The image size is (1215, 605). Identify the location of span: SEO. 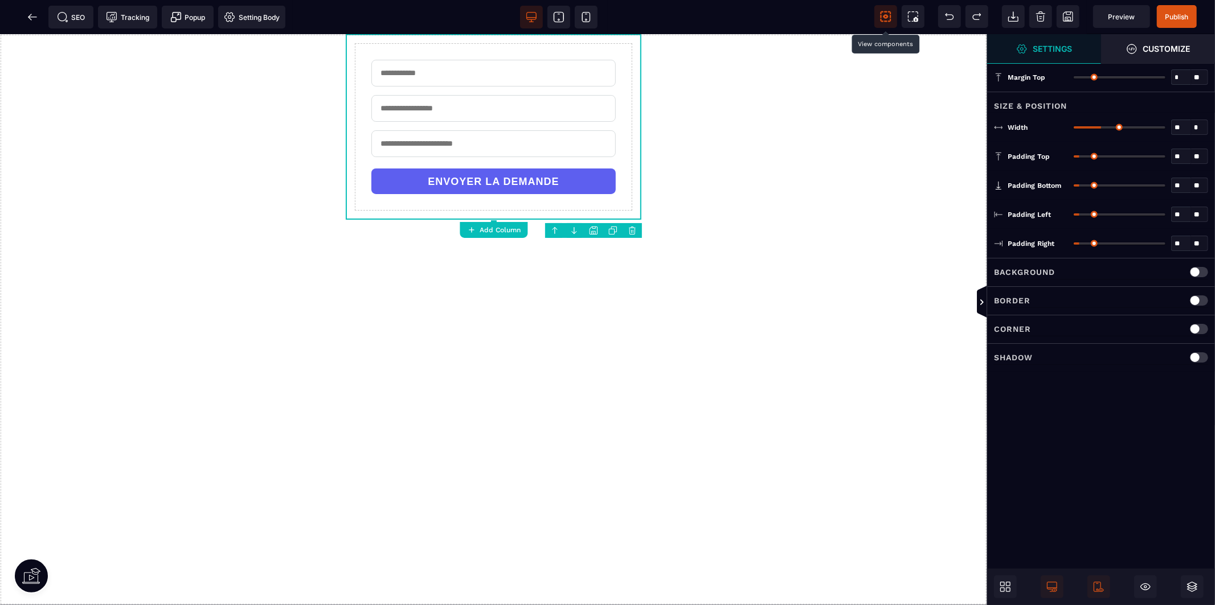
(71, 17).